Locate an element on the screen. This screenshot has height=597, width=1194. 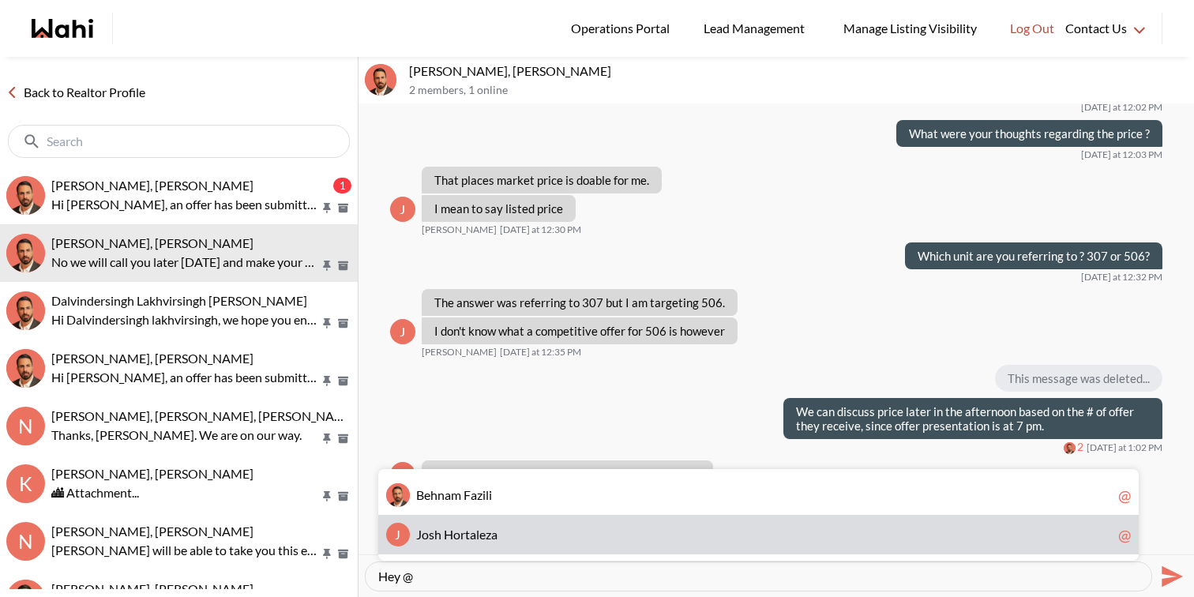
div: Caroline Rouben, Behnam is located at coordinates (25, 368).